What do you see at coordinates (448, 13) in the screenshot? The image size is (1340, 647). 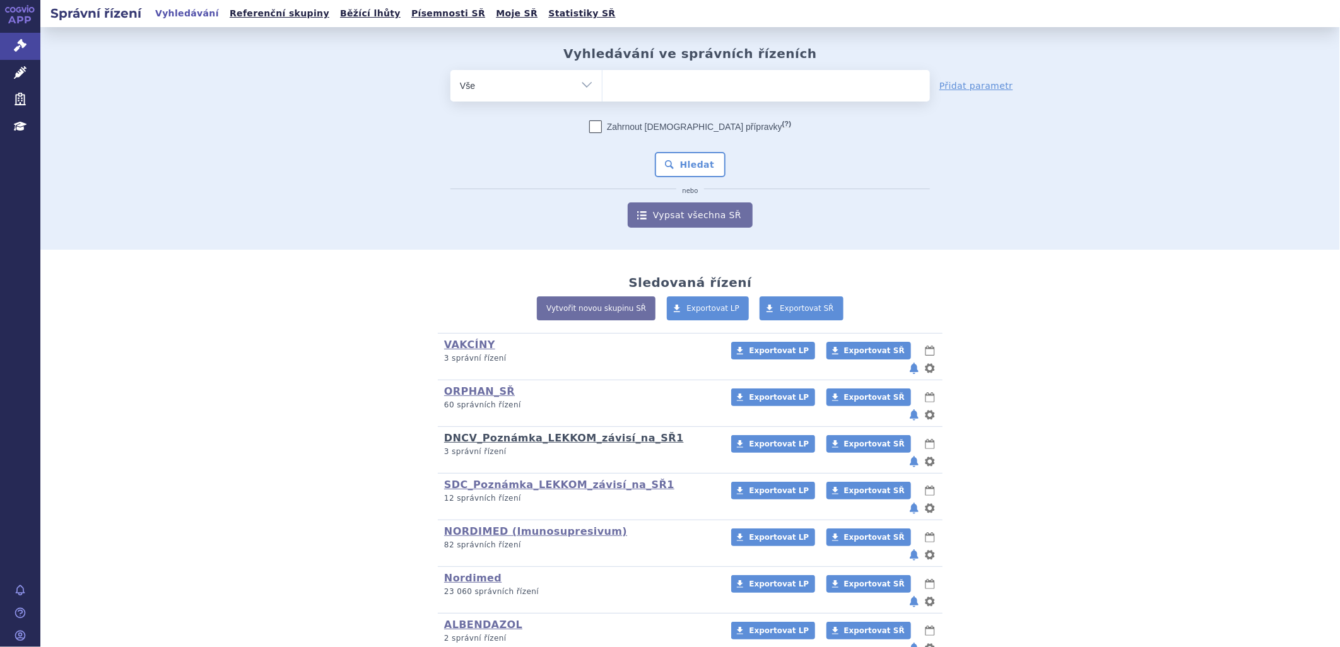 I see `a: Písemnosti SŘ` at bounding box center [448, 13].